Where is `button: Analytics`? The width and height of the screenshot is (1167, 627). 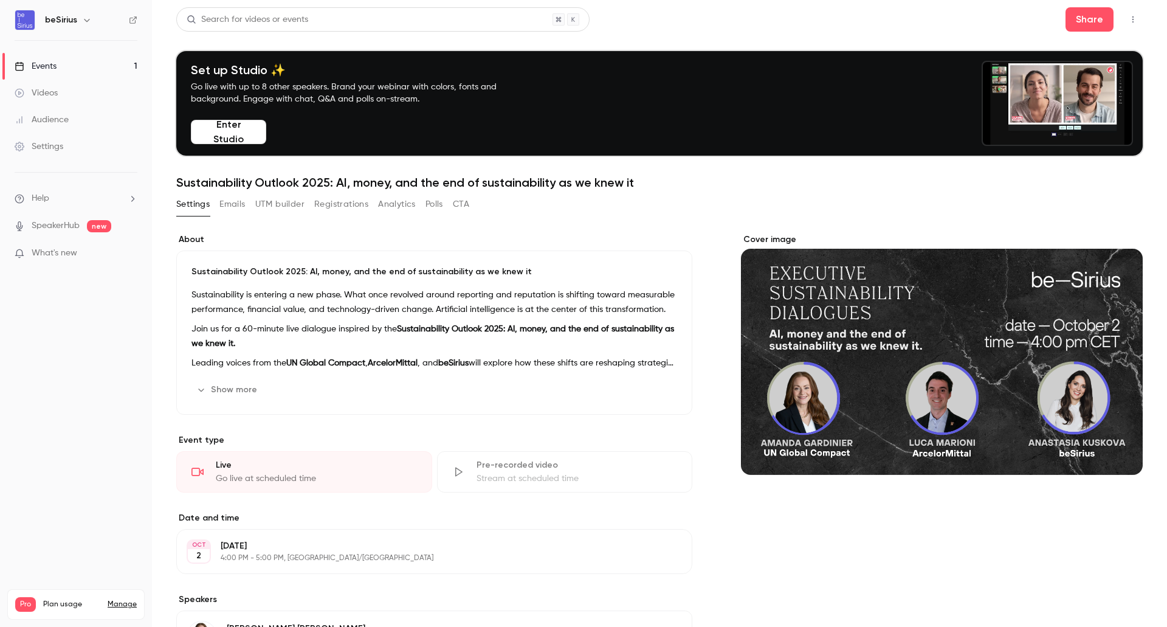 button: Analytics is located at coordinates (397, 204).